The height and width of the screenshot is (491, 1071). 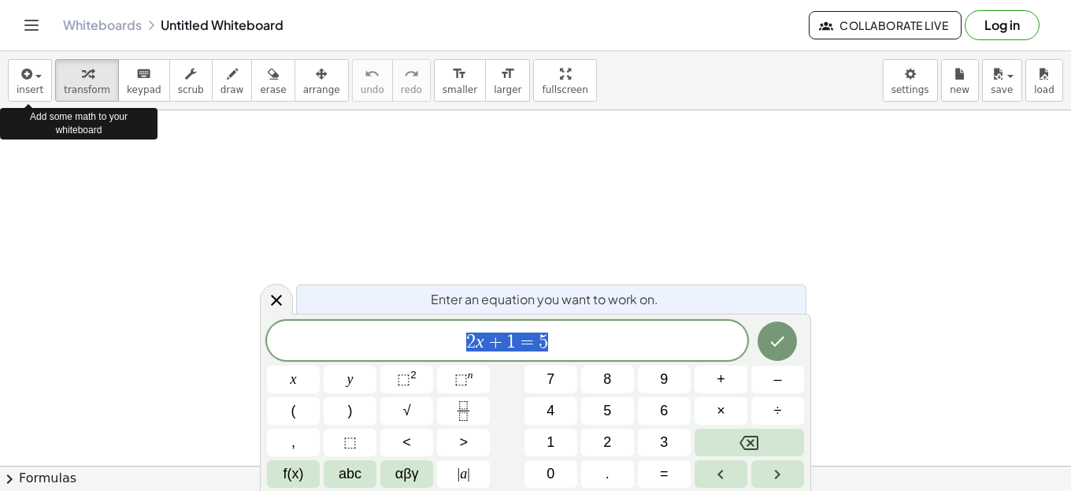 I want to click on button: undoundo, so click(x=373, y=80).